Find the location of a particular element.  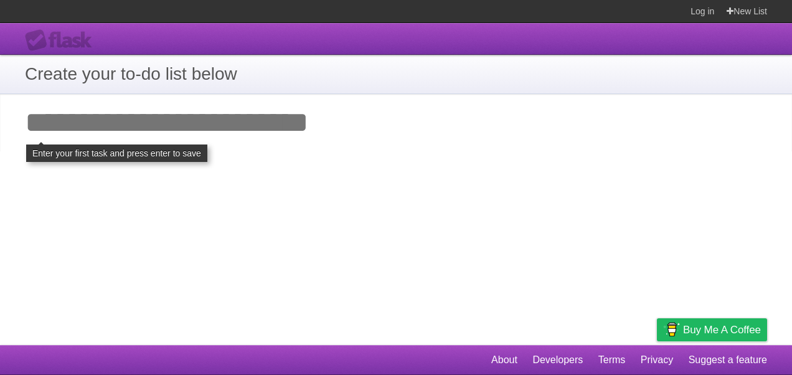

a: Privacy is located at coordinates (657, 360).